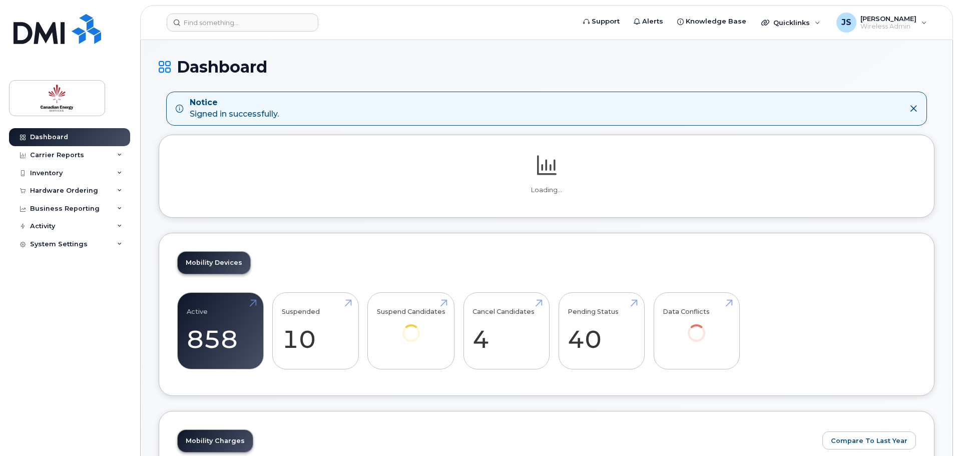 The image size is (958, 456). I want to click on a: Pending Status 40, so click(601, 331).